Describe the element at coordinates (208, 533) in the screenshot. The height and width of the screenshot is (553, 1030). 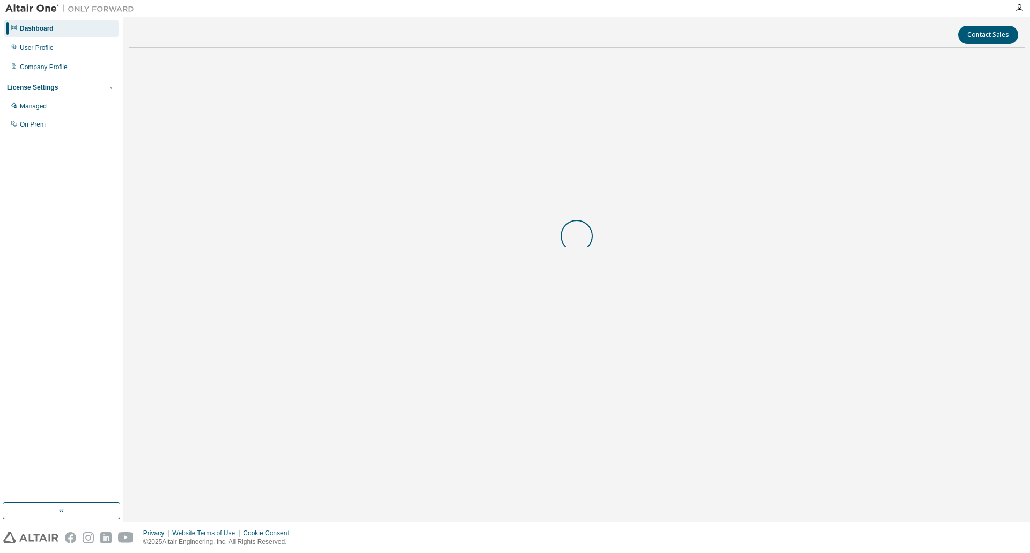
I see `div: Website Terms of Use` at that location.